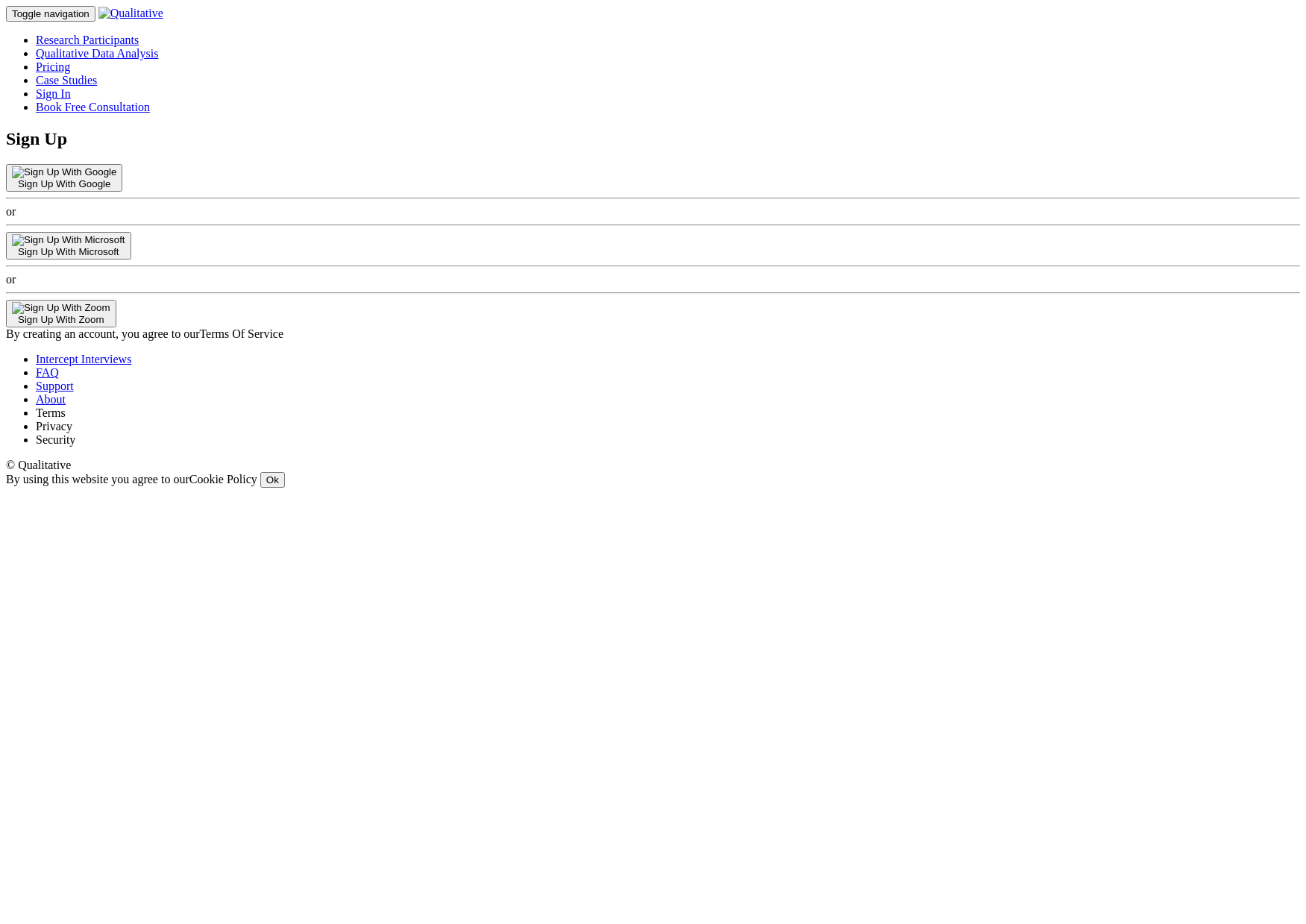  I want to click on a: Cookie Policy, so click(223, 479).